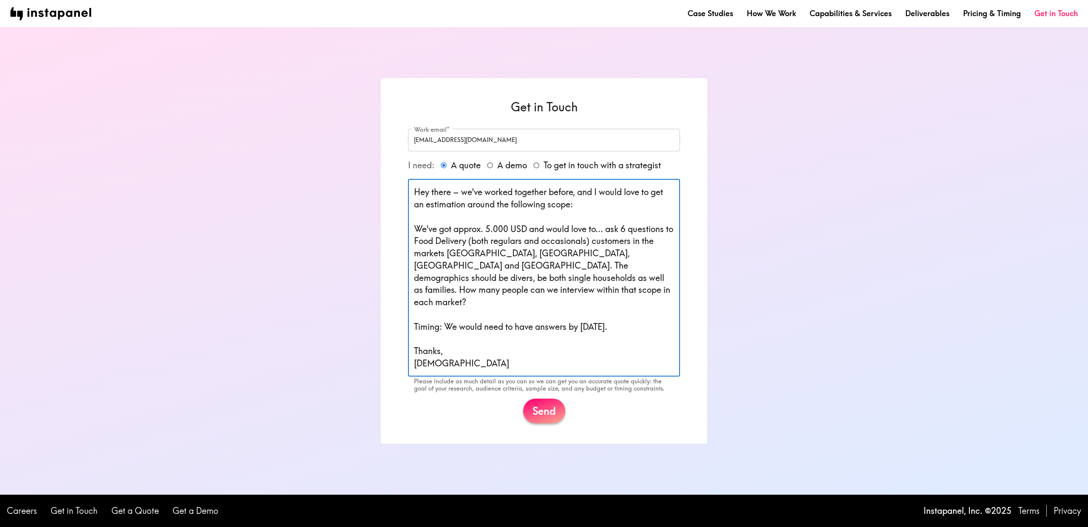 The image size is (1088, 527). I want to click on span: A quote, so click(466, 165).